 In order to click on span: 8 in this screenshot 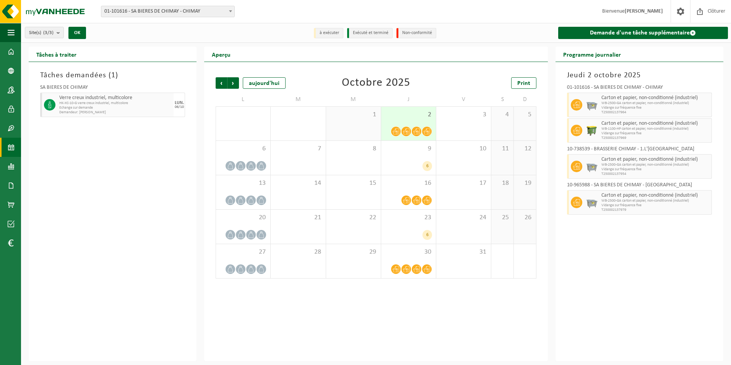, I will do `click(353, 149)`.